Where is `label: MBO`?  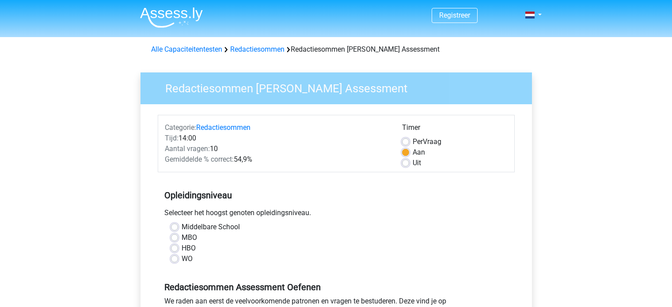 label: MBO is located at coordinates (189, 238).